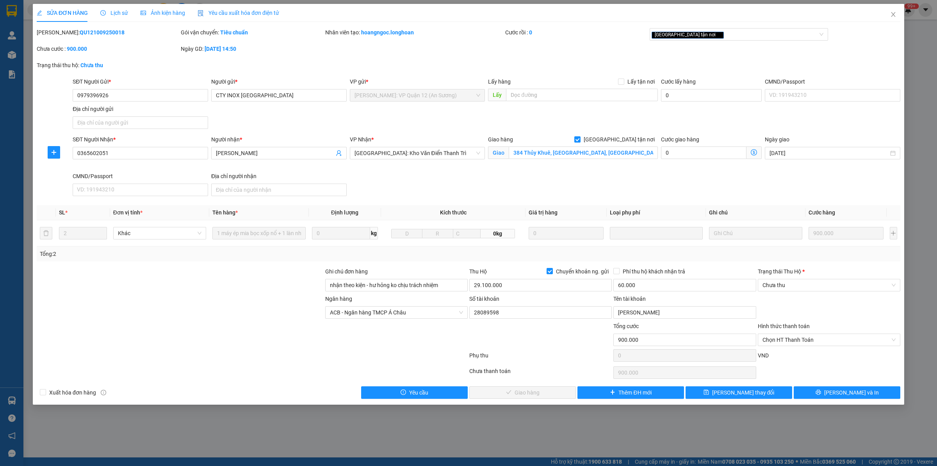  Describe the element at coordinates (566, 233) in the screenshot. I see `input: 0` at that location.